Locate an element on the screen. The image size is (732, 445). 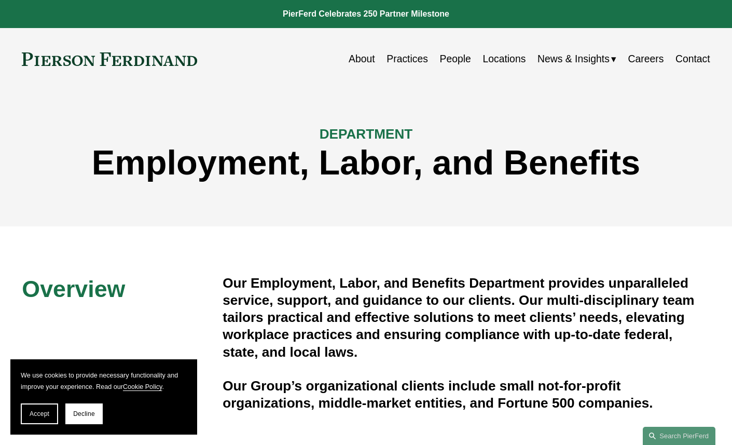
a: Search this site is located at coordinates (679, 435).